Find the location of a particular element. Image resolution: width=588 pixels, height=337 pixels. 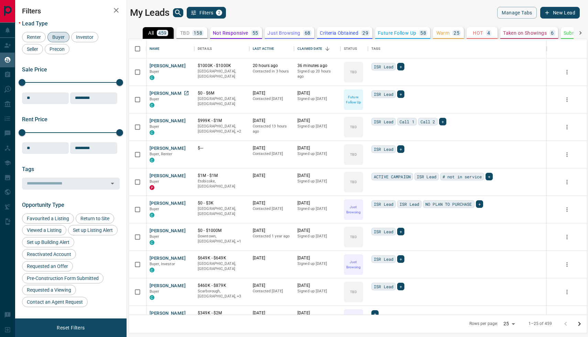

div: Viewed a Listing is located at coordinates (44, 230).